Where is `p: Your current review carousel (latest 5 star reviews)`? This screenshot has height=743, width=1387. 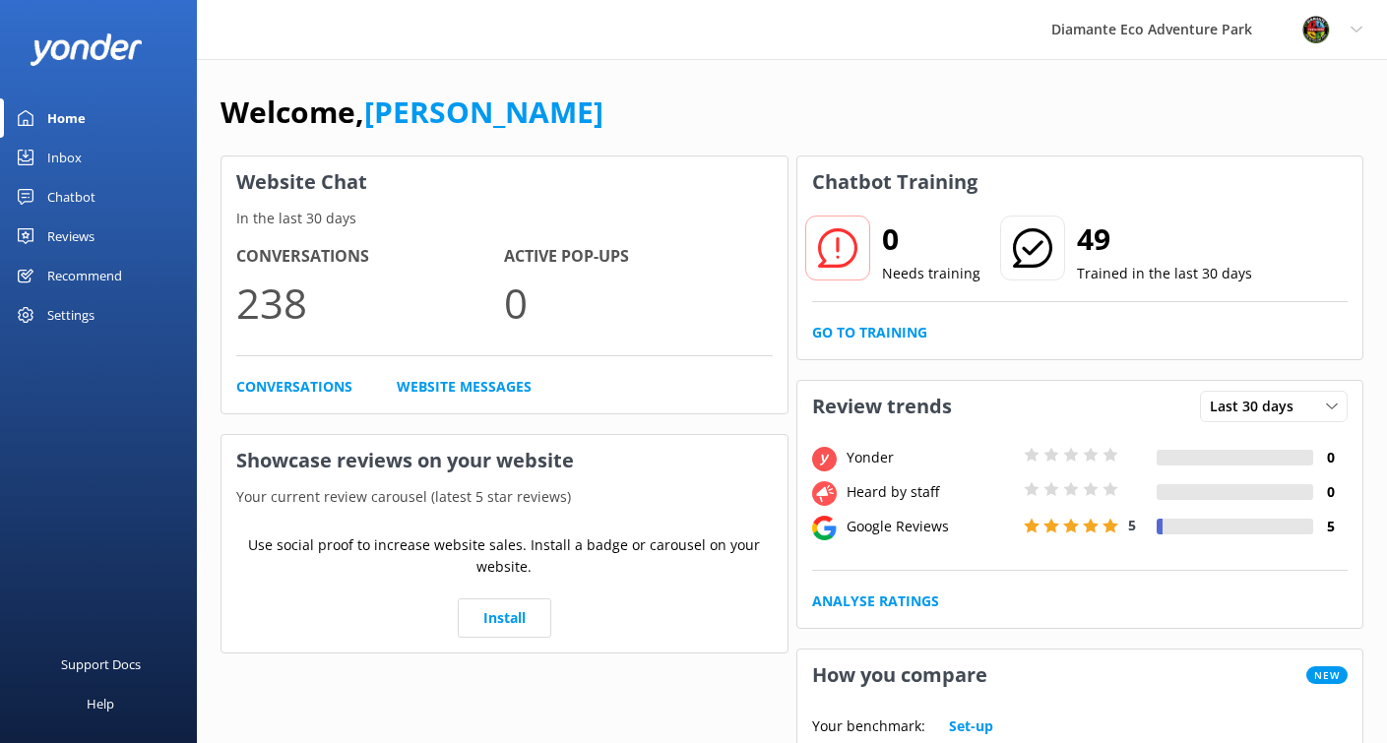 p: Your current review carousel (latest 5 star reviews) is located at coordinates (504, 497).